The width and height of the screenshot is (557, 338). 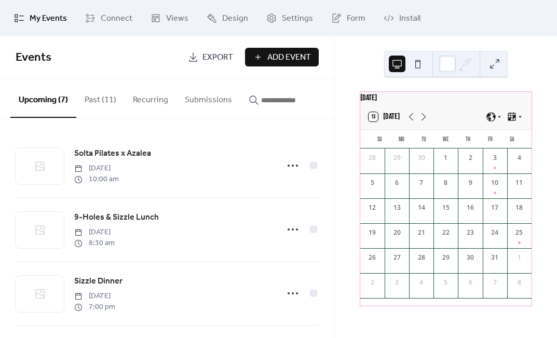 I want to click on span: Views, so click(x=177, y=19).